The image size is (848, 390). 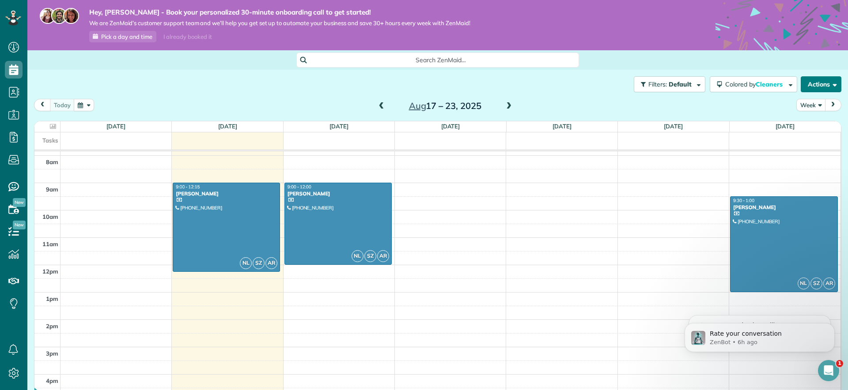 I want to click on span: 4pm, so click(x=52, y=381).